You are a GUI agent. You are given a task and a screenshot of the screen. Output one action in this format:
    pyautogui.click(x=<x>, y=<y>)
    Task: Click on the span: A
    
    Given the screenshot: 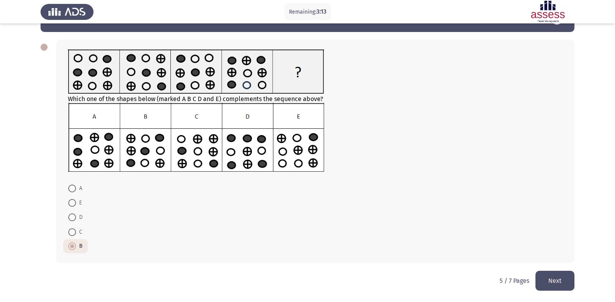 What is the action you would take?
    pyautogui.click(x=79, y=188)
    